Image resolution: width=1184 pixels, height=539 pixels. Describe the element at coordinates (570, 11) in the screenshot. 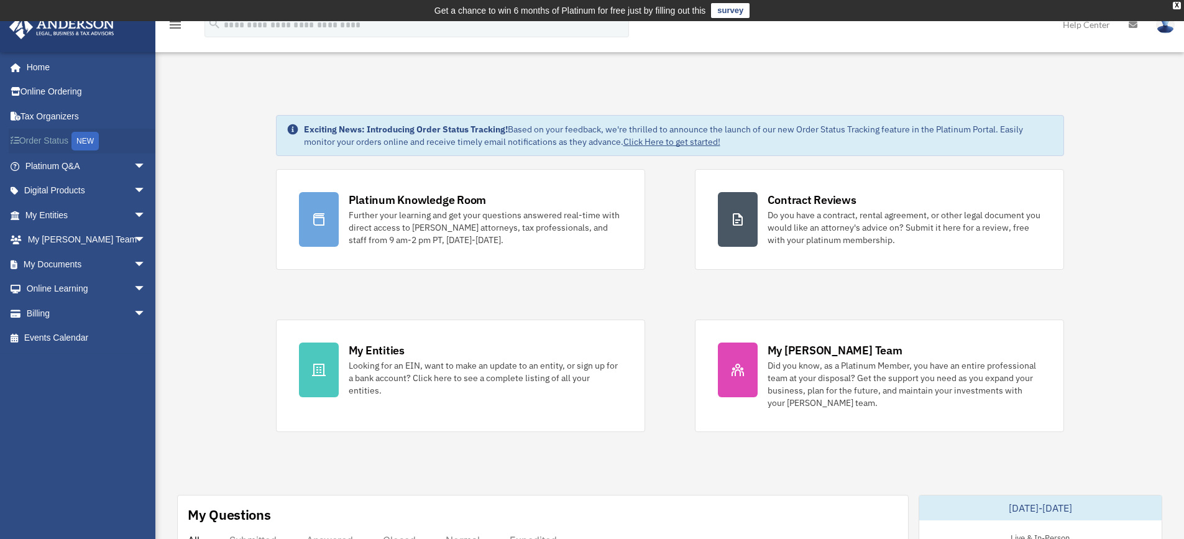

I see `div: Get a chance to win 6 months of Platinum for free just by filling out this` at that location.